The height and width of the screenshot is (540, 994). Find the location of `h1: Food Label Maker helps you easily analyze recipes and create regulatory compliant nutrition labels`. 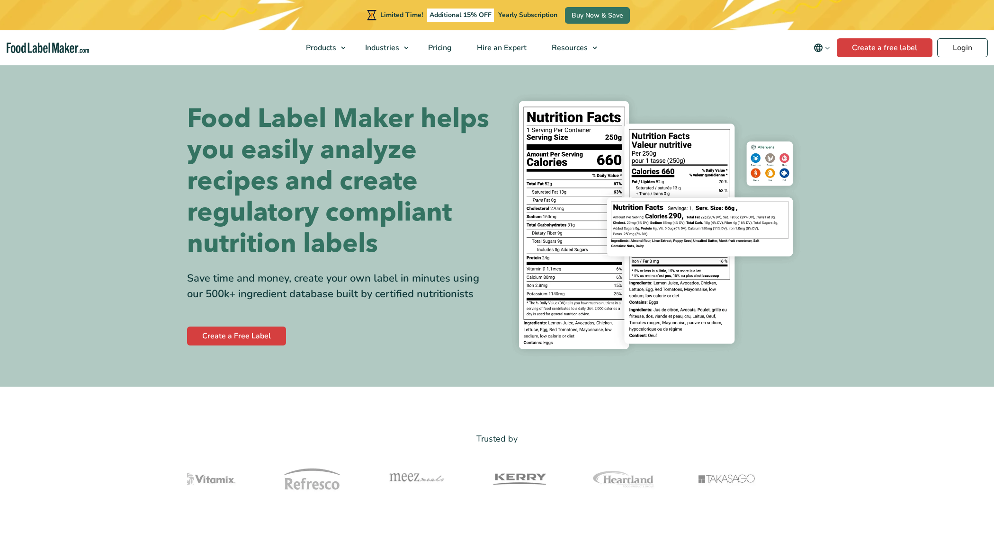

h1: Food Label Maker helps you easily analyze recipes and create regulatory compliant nutrition labels is located at coordinates (338, 181).